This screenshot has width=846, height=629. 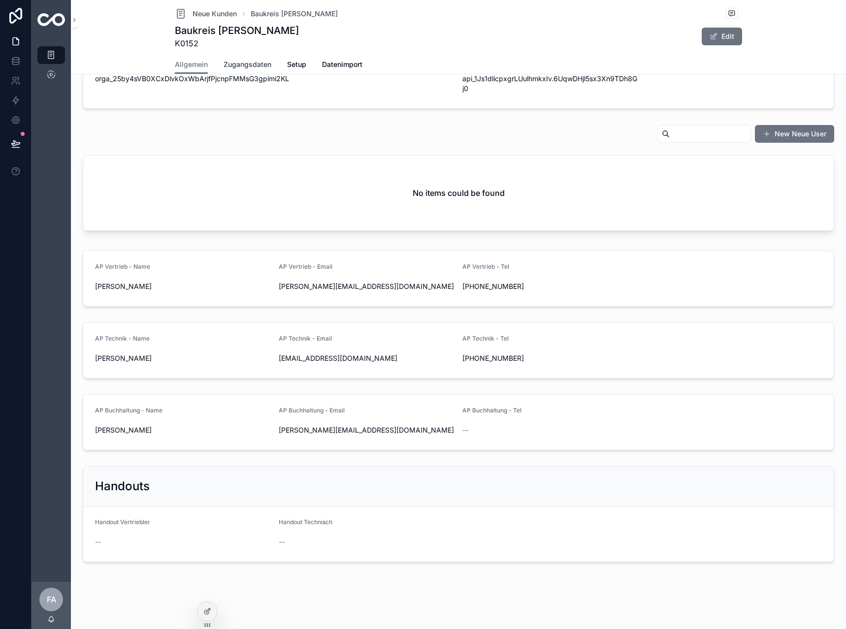 What do you see at coordinates (247, 65) in the screenshot?
I see `span: Zugangsdaten` at bounding box center [247, 65].